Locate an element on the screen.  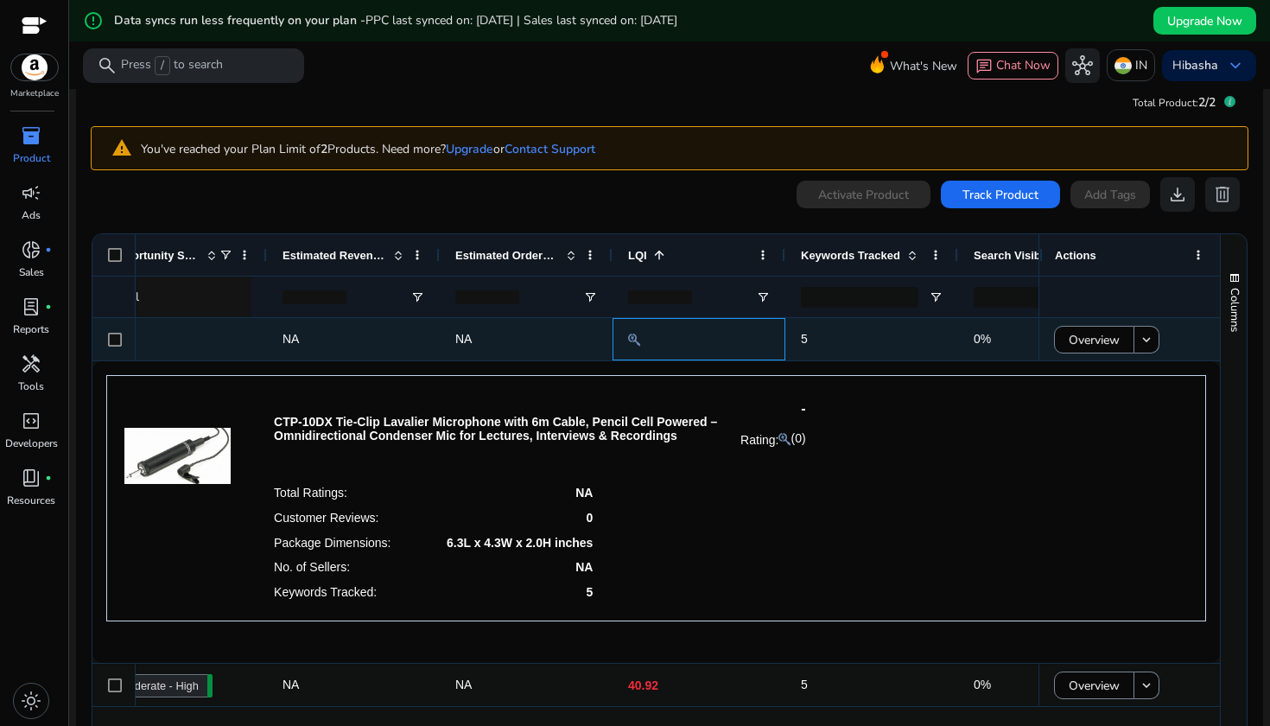
span: Search Visibility is located at coordinates (1017, 255).